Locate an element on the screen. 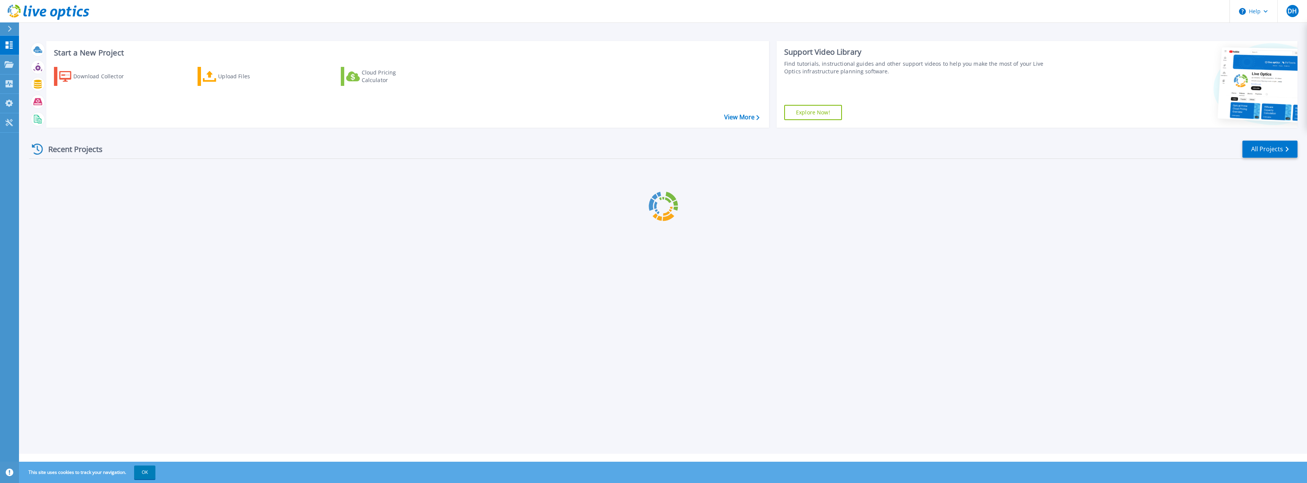 The width and height of the screenshot is (1307, 483). span: This site uses cookies to track your navigation. is located at coordinates (88, 472).